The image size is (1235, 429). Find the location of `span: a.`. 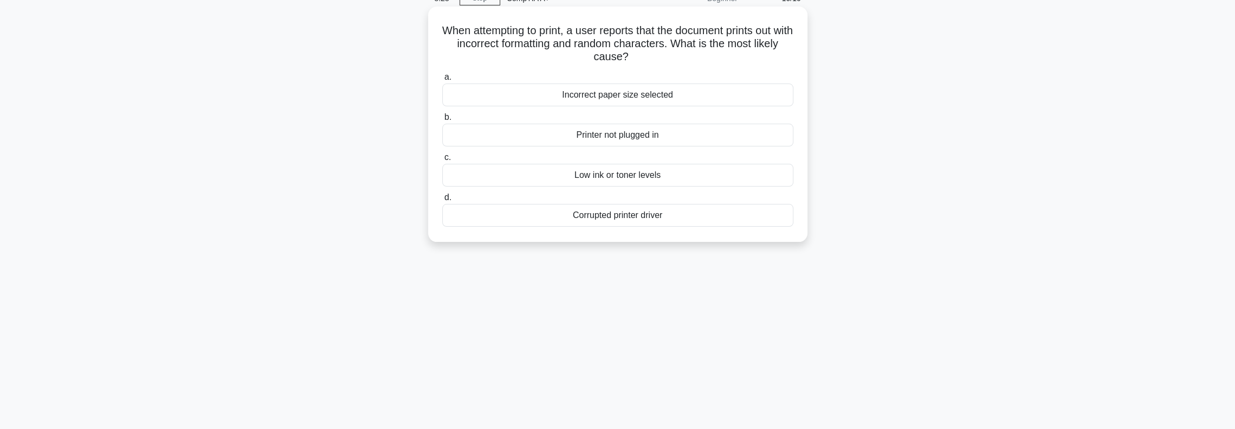

span: a. is located at coordinates (447, 76).